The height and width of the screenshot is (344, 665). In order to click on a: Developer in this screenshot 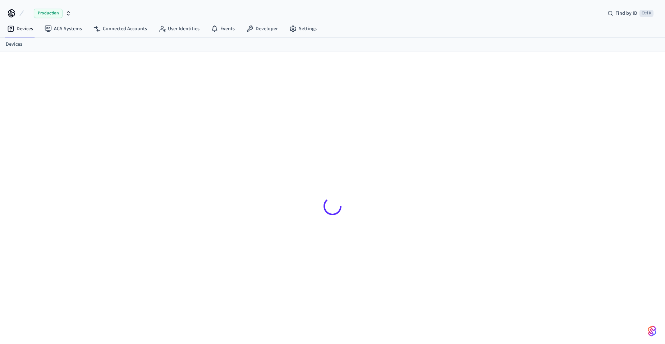, I will do `click(262, 29)`.